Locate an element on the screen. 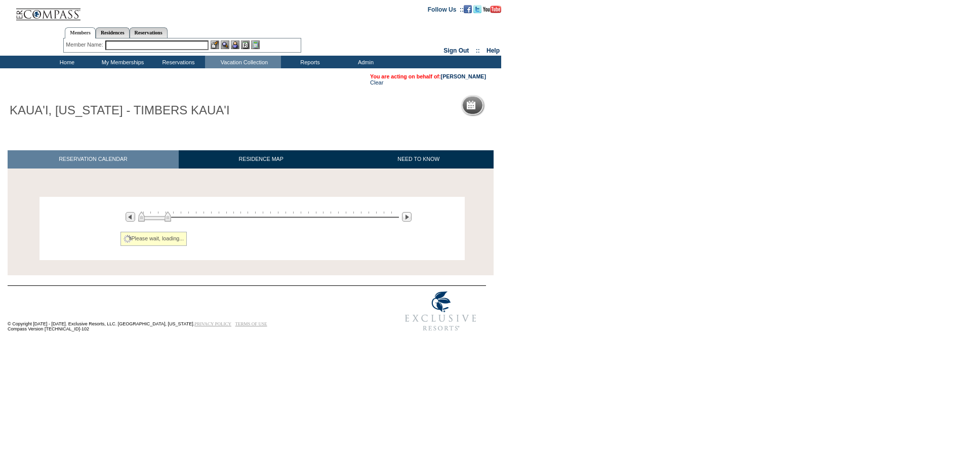  a: Subscribe to our YouTube Channel is located at coordinates (492, 9).